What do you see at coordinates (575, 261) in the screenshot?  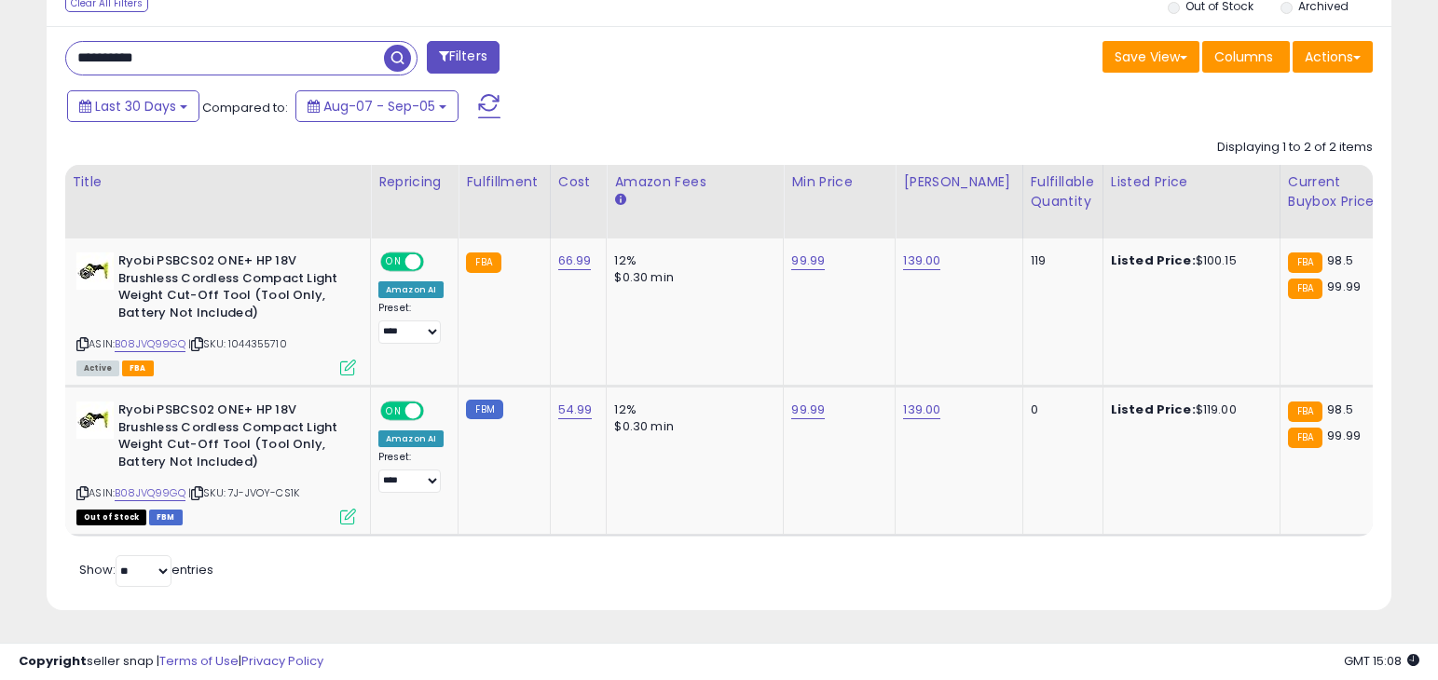 I see `a: 66.99` at bounding box center [575, 261].